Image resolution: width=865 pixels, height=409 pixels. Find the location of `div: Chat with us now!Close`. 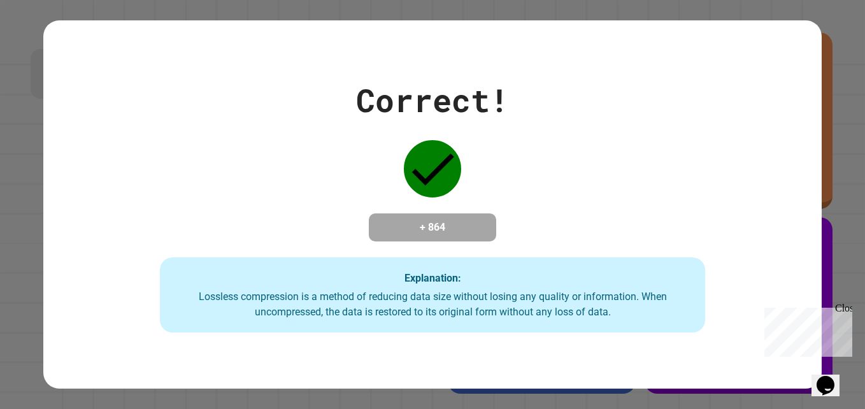

div: Chat with us now!Close is located at coordinates (47, 43).